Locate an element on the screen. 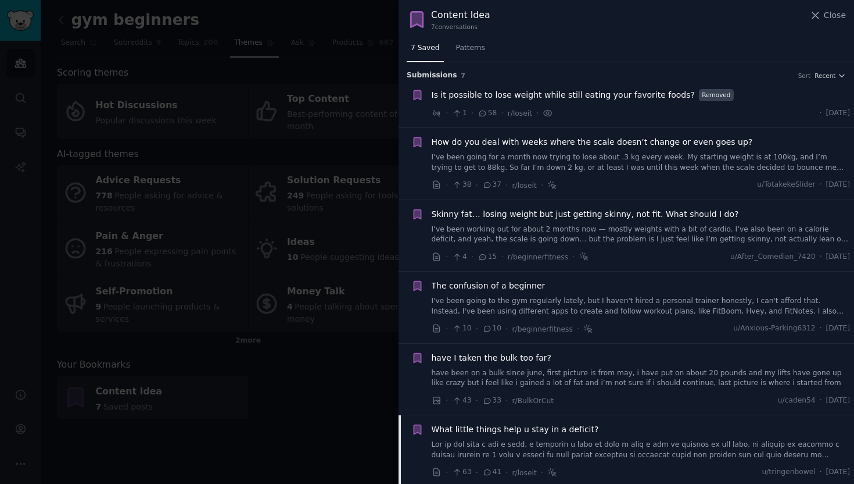  div: Content Idea is located at coordinates (461, 15).